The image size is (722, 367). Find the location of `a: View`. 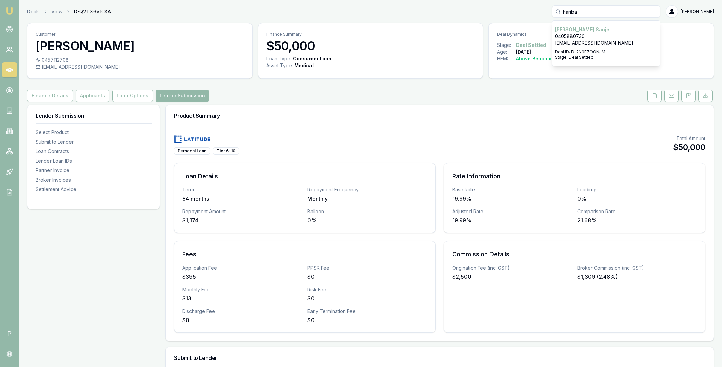

a: View is located at coordinates (57, 12).